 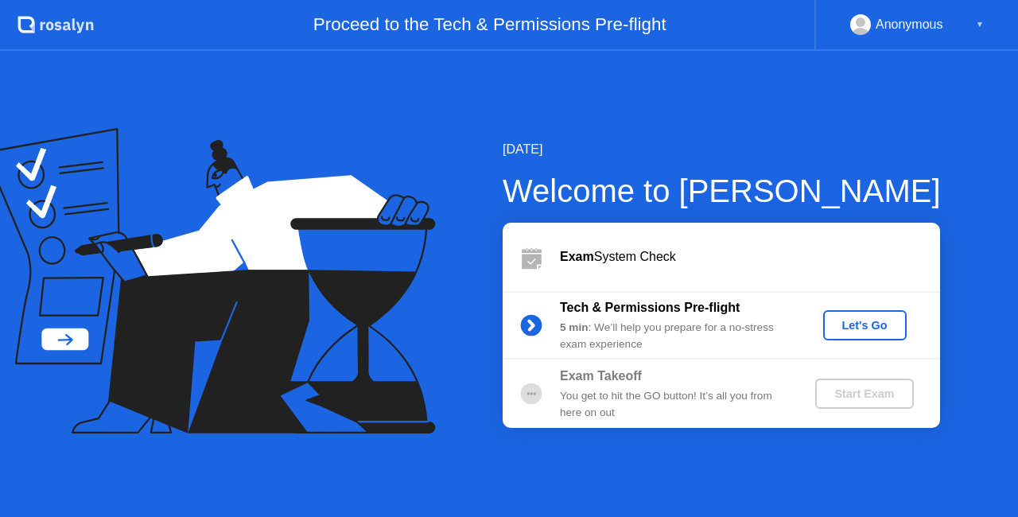 I want to click on div: Start Exam, so click(x=864, y=394).